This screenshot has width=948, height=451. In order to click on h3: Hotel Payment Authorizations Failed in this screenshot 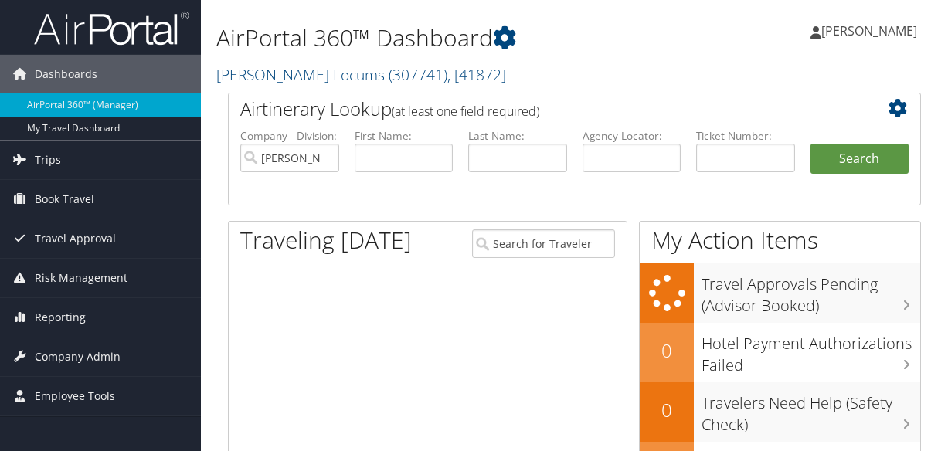, I will do `click(810, 351)`.